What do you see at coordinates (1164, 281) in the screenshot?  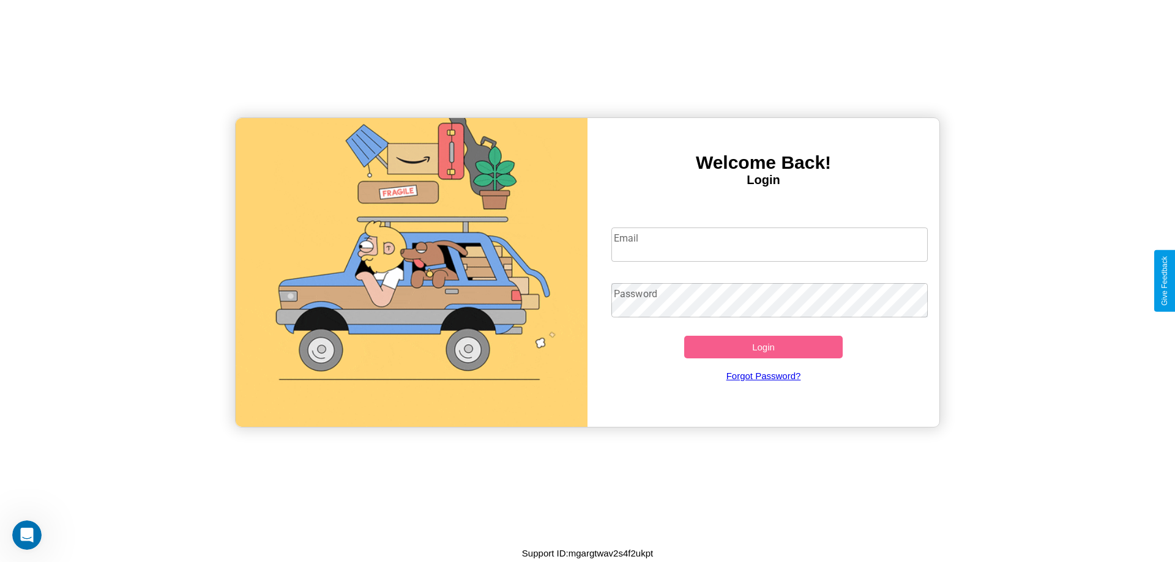 I see `div: Give Feedback` at bounding box center [1164, 281].